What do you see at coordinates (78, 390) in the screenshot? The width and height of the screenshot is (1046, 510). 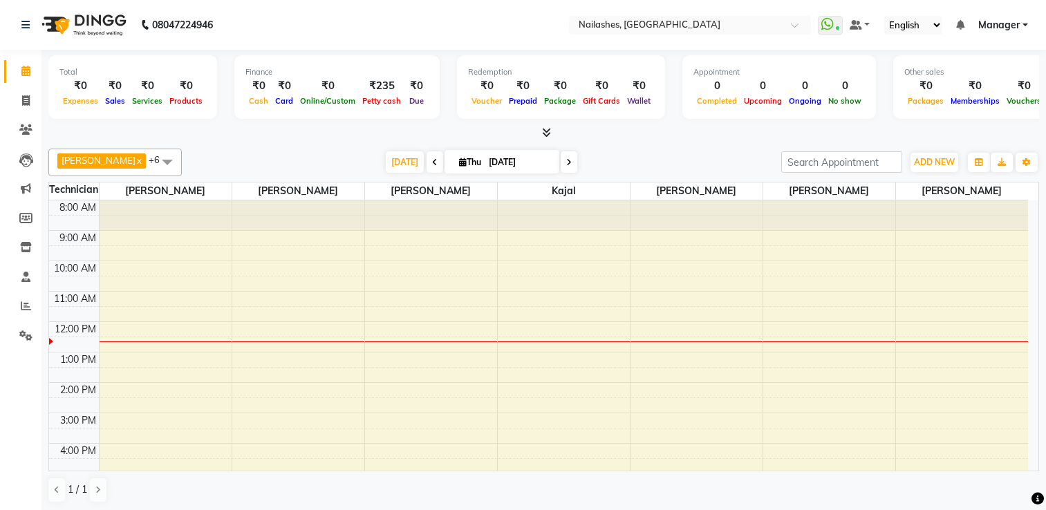 I see `div: 2:00 PM` at bounding box center [78, 390].